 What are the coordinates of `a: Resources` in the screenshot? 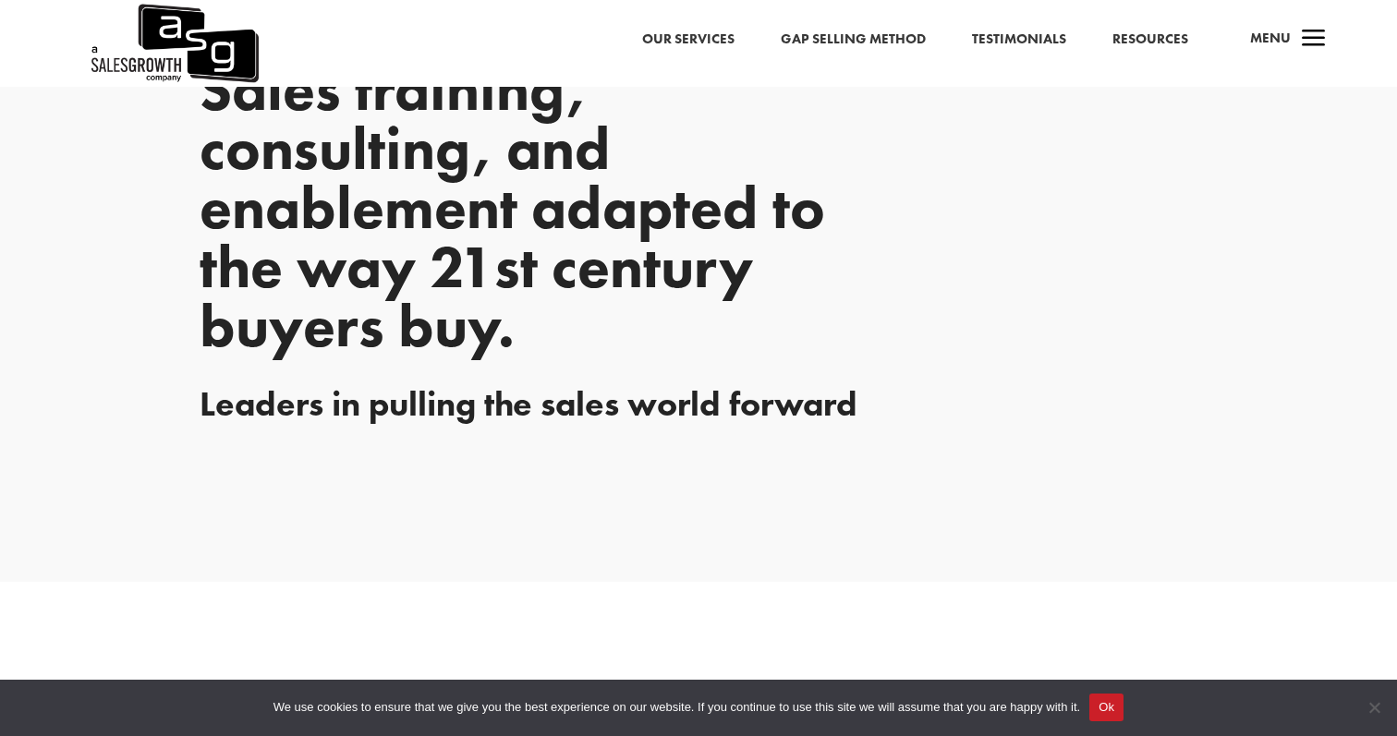 It's located at (1150, 40).